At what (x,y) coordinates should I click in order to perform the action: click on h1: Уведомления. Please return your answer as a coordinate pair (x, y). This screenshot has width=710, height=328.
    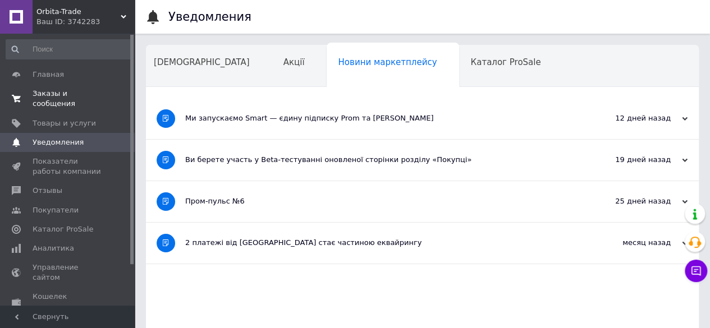
    Looking at the image, I should click on (210, 17).